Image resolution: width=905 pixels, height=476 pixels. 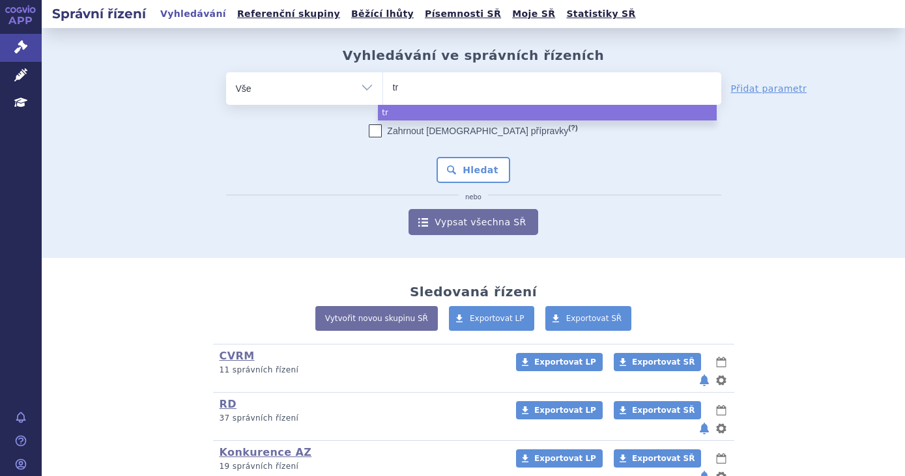 I want to click on a: Vyhledávání, so click(x=193, y=14).